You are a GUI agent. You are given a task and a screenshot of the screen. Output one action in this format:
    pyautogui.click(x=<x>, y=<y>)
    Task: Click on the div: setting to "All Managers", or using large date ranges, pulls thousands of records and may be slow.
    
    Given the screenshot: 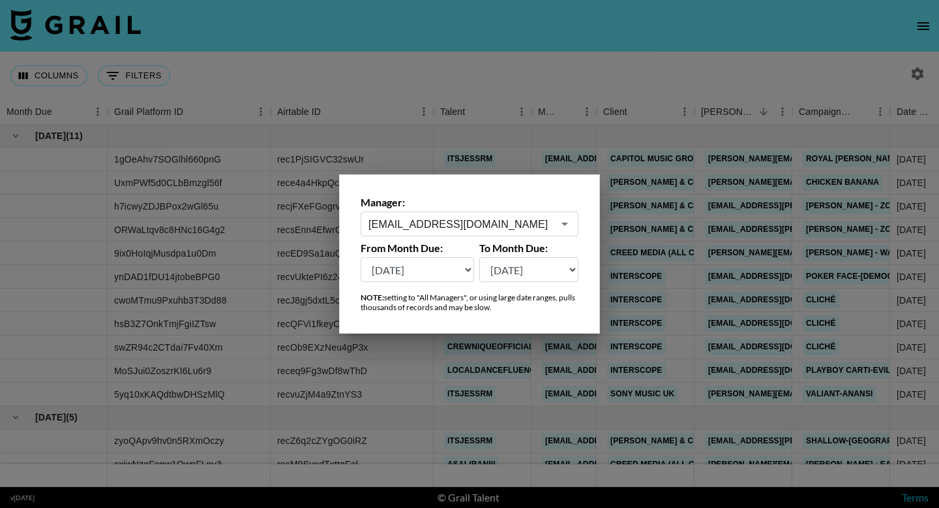 What is the action you would take?
    pyautogui.click(x=470, y=302)
    